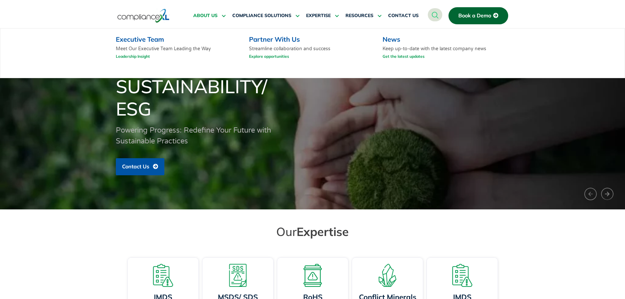 The height and width of the screenshot is (299, 625). I want to click on a: Get the latest updates, so click(404, 56).